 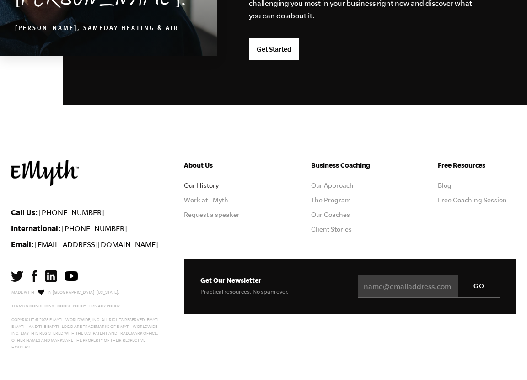 I want to click on a: Client Stories, so click(x=331, y=229).